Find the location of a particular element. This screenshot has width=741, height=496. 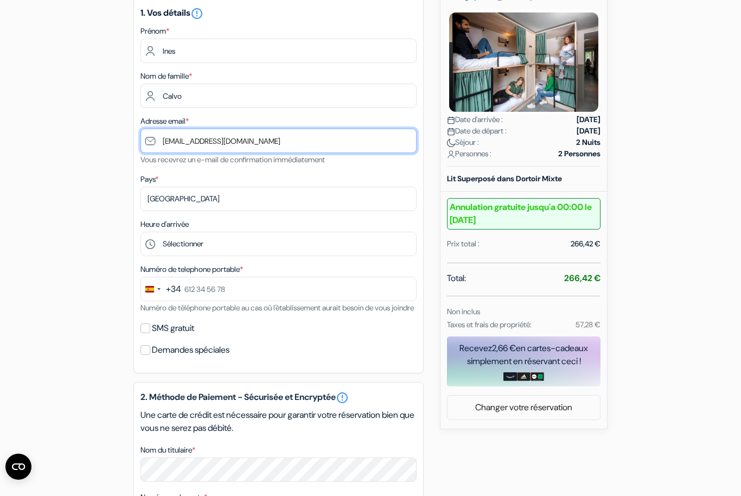

strong: 2 Personnes is located at coordinates (580, 154).